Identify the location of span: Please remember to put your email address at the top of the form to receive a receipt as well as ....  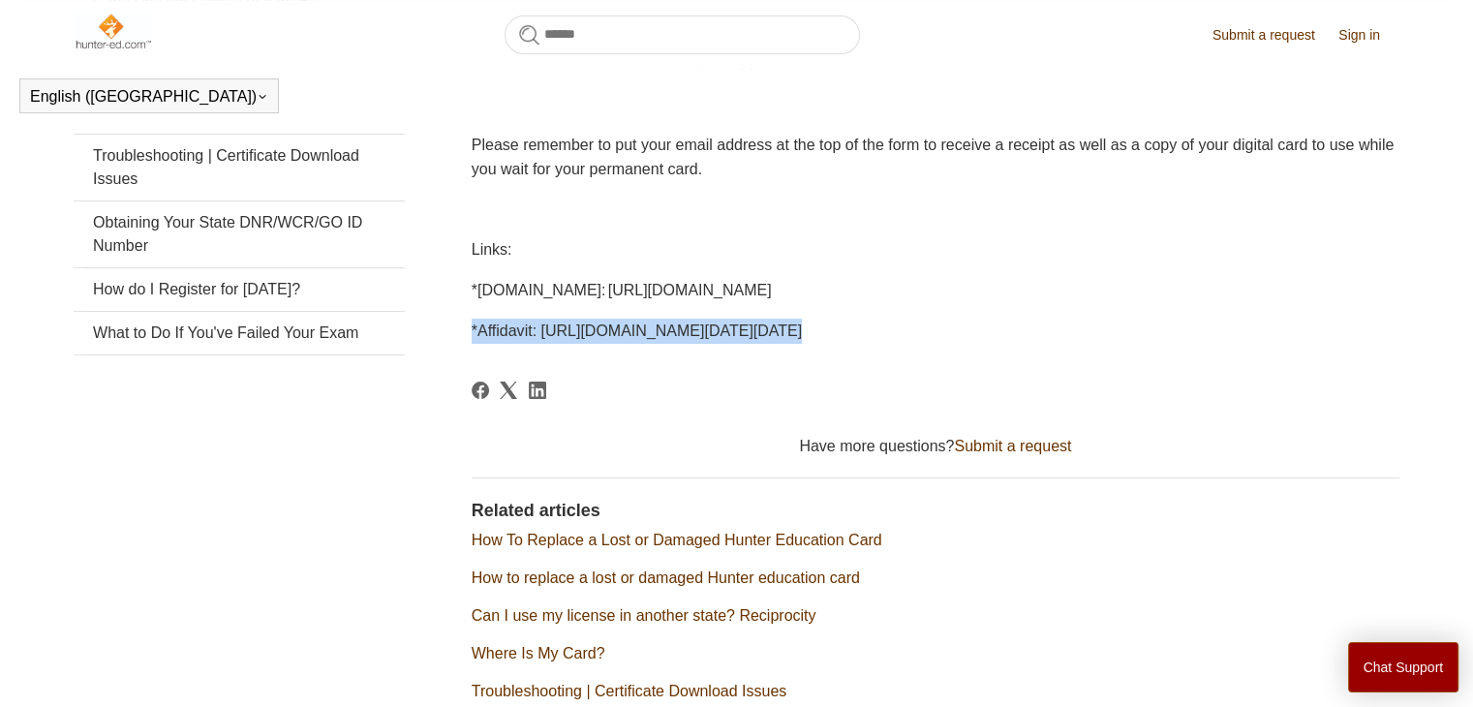
(933, 157).